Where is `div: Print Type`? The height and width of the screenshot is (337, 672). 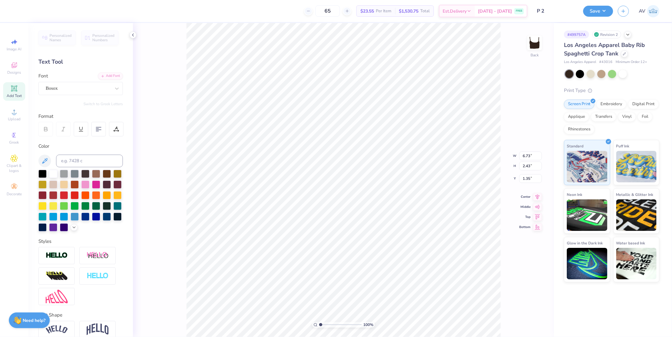
div: Print Type is located at coordinates (611, 90).